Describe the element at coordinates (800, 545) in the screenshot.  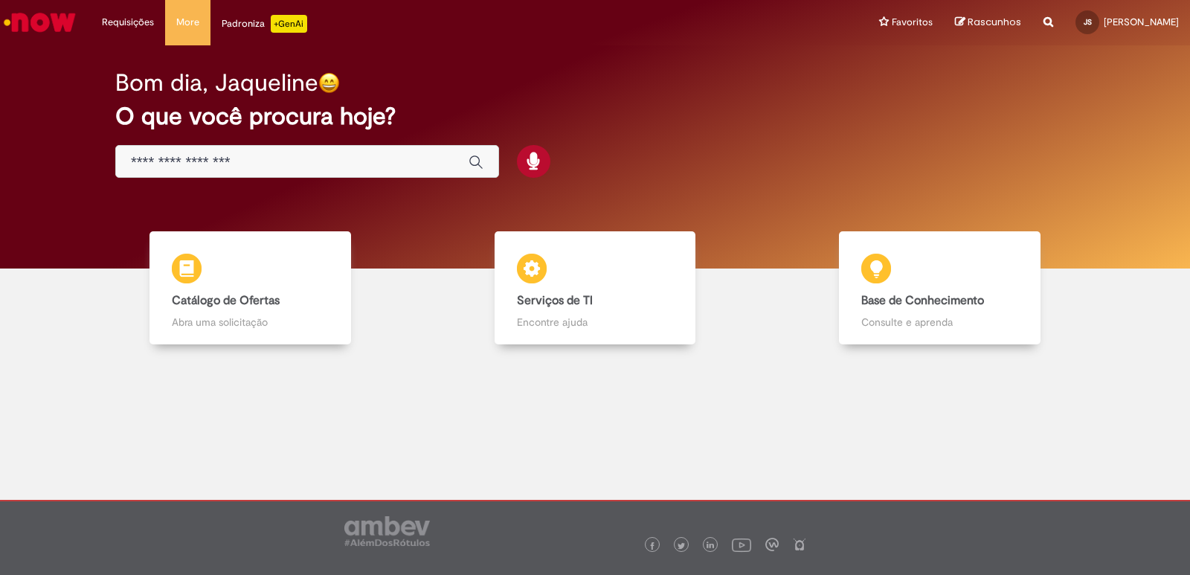
I see `img: logo_footer_naosei.png` at that location.